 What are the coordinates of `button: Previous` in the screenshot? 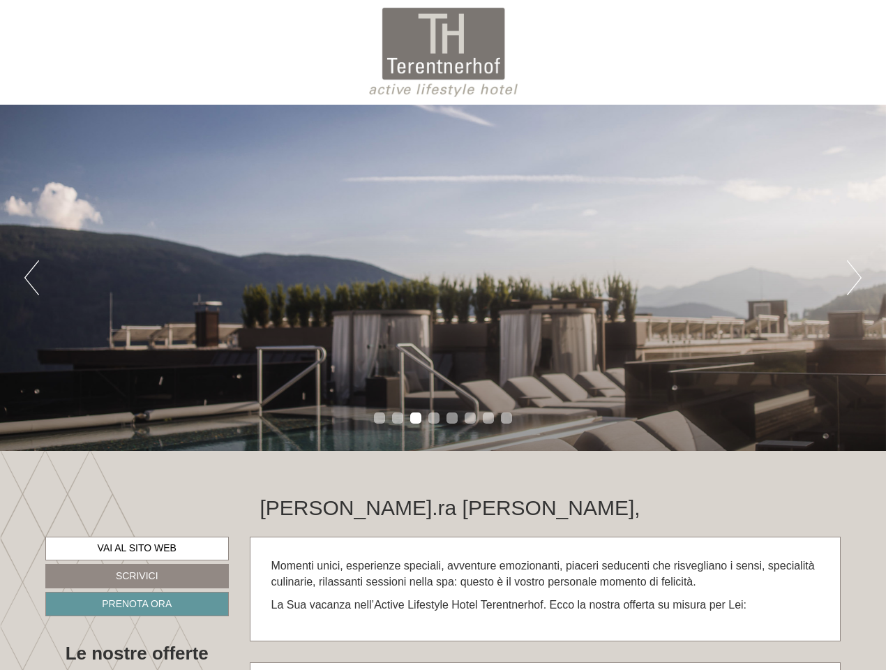 It's located at (31, 278).